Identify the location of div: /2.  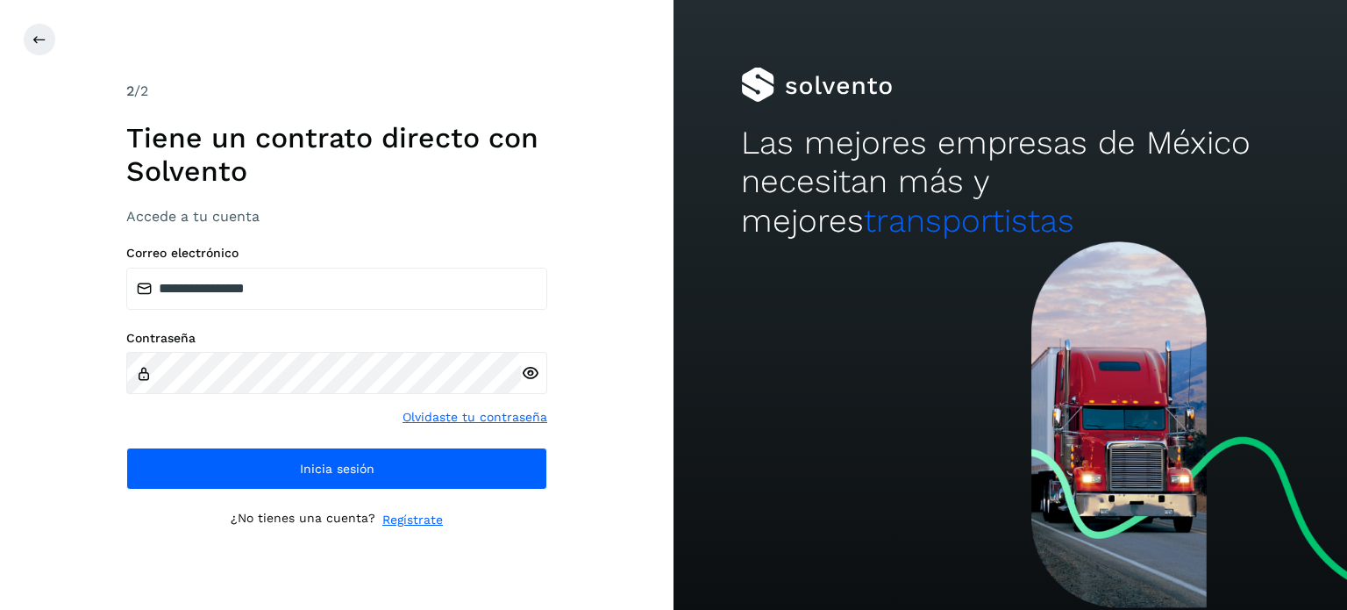
(337, 91).